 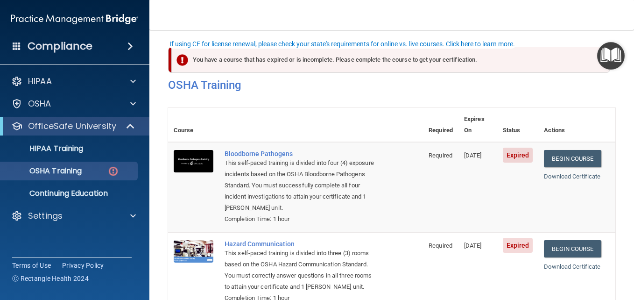 I want to click on button: If using CE for license renewal, please check your state's requirements for online vs. live cours..., so click(x=342, y=44).